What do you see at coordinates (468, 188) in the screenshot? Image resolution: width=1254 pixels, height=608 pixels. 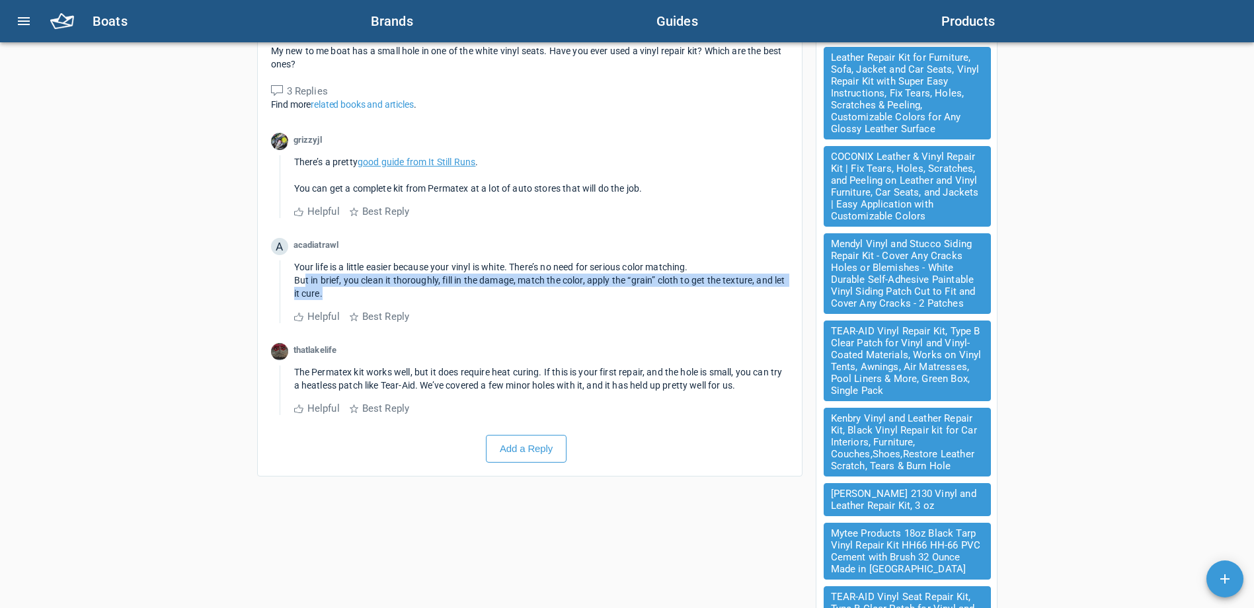 I see `span: You can get a complete kit from Permatex at a lot of auto stores that will do the job.` at bounding box center [468, 188].